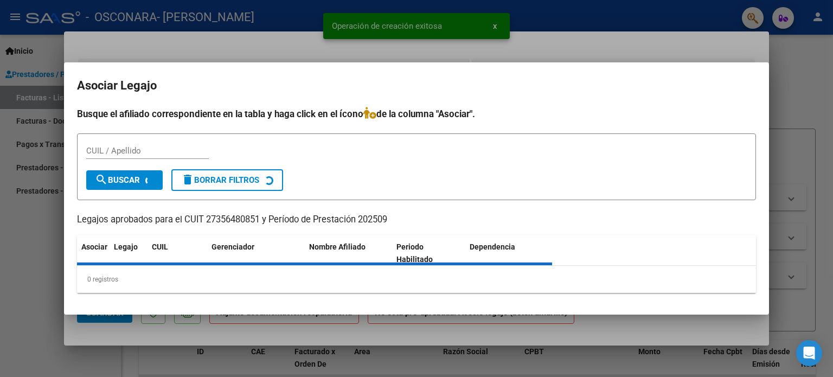  I want to click on span: Buscar, so click(117, 180).